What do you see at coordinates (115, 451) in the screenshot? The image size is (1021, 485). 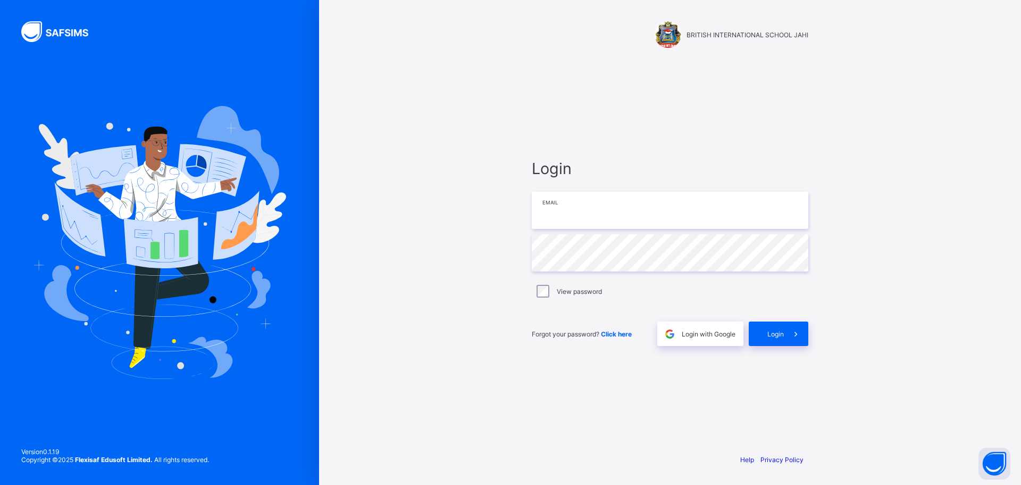 I see `span: Version 0.1.19` at bounding box center [115, 451].